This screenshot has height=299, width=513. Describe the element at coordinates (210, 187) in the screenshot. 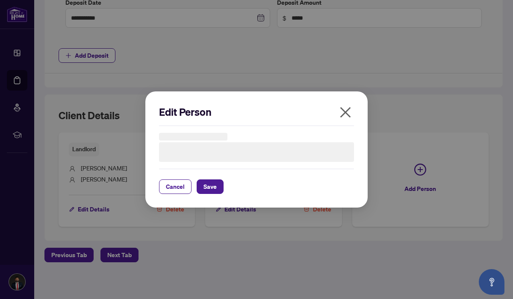

I see `span: Save` at that location.